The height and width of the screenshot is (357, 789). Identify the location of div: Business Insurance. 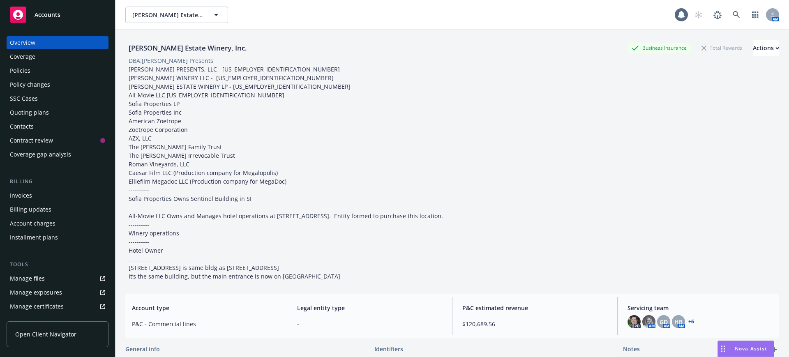
(659, 48).